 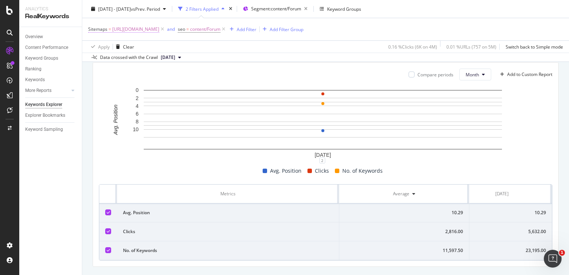 I want to click on div: Ranking, so click(x=33, y=69).